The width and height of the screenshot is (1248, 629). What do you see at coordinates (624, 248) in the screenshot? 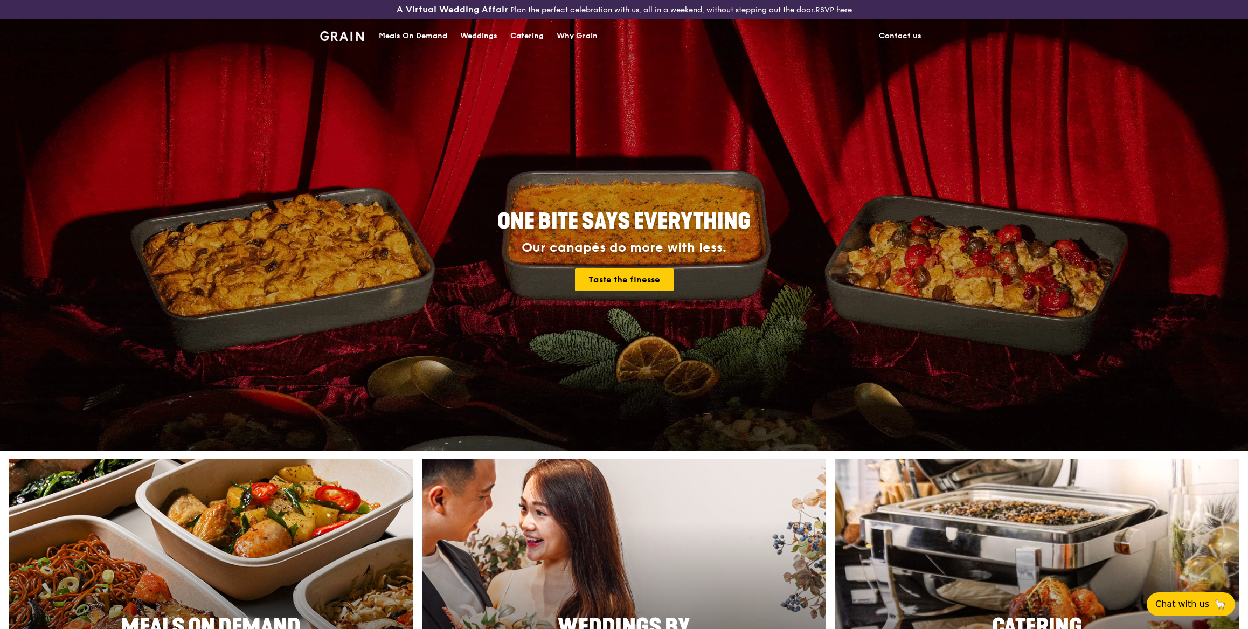
I see `div: Our canapés do more with less.` at bounding box center [624, 248].